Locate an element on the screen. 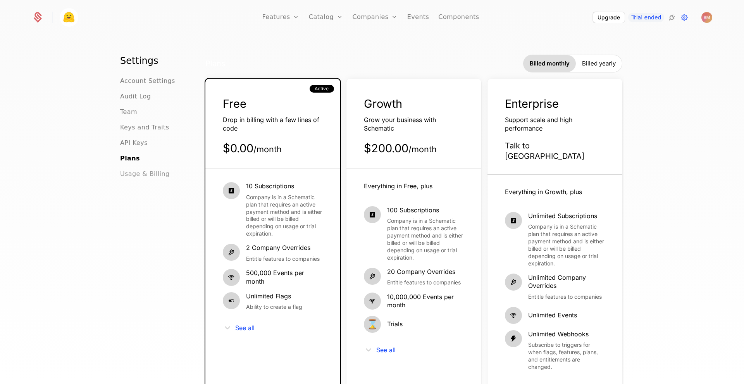 The image size is (744, 384). span: Drop in billing with a few lines of code is located at coordinates (271, 124).